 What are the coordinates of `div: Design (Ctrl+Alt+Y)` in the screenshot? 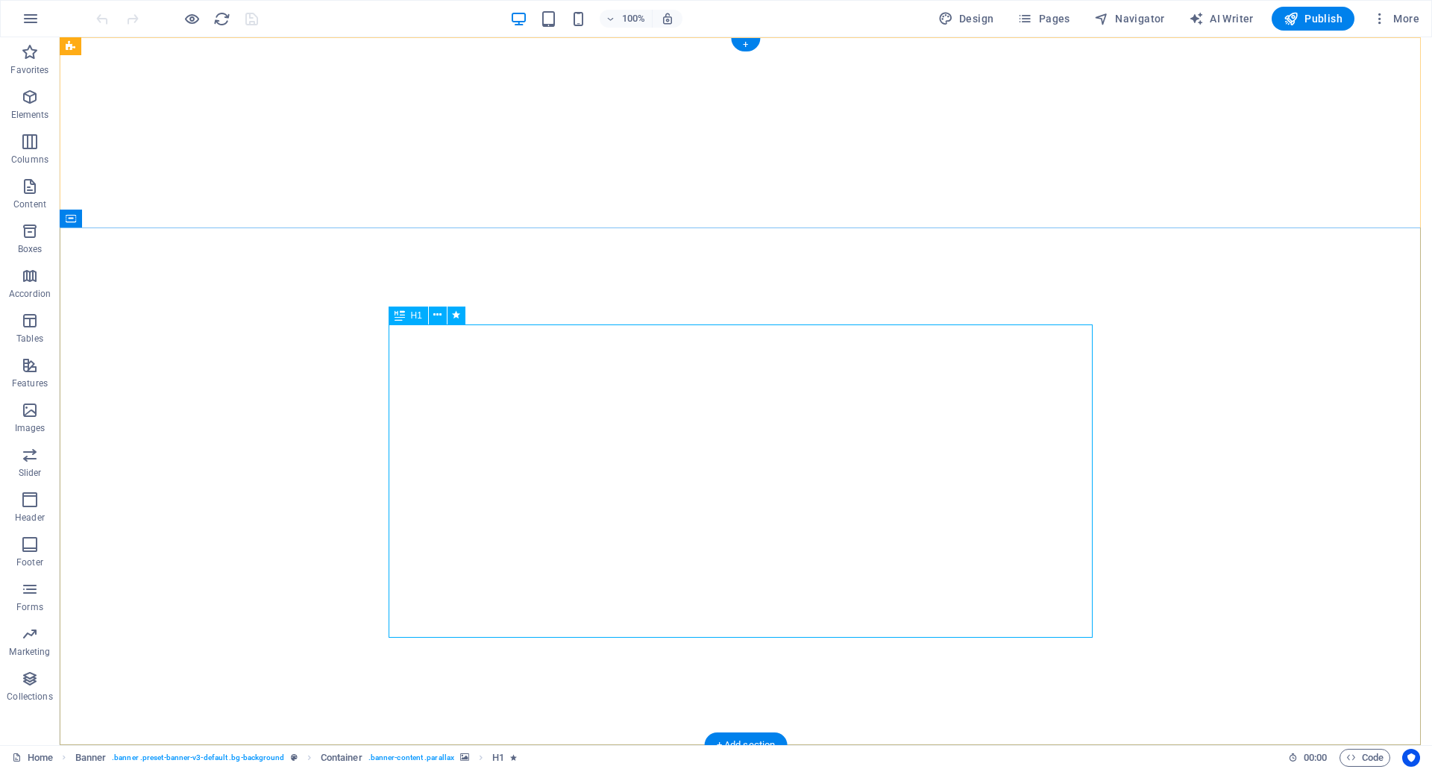 It's located at (966, 19).